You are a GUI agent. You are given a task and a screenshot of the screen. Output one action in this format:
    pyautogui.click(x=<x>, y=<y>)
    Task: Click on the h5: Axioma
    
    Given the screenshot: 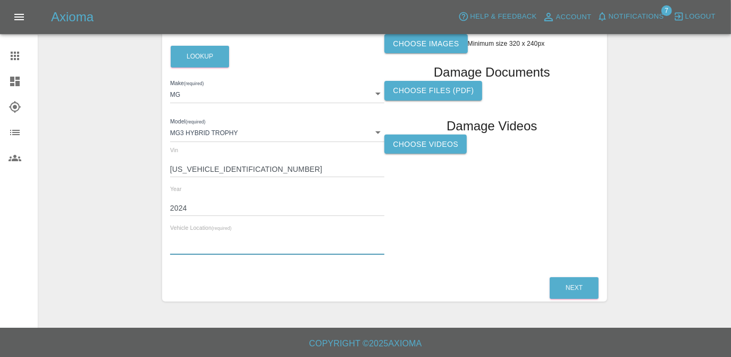 What is the action you would take?
    pyautogui.click(x=72, y=17)
    